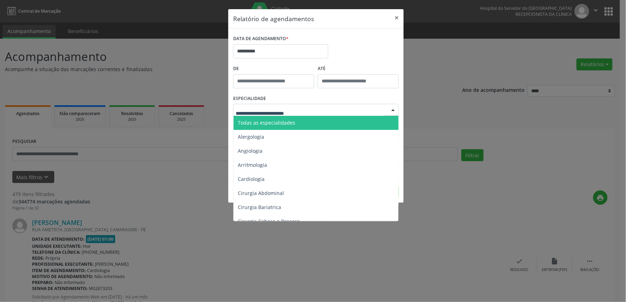 This screenshot has width=626, height=302. What do you see at coordinates (358, 69) in the screenshot?
I see `label: ATÉ` at bounding box center [358, 69].